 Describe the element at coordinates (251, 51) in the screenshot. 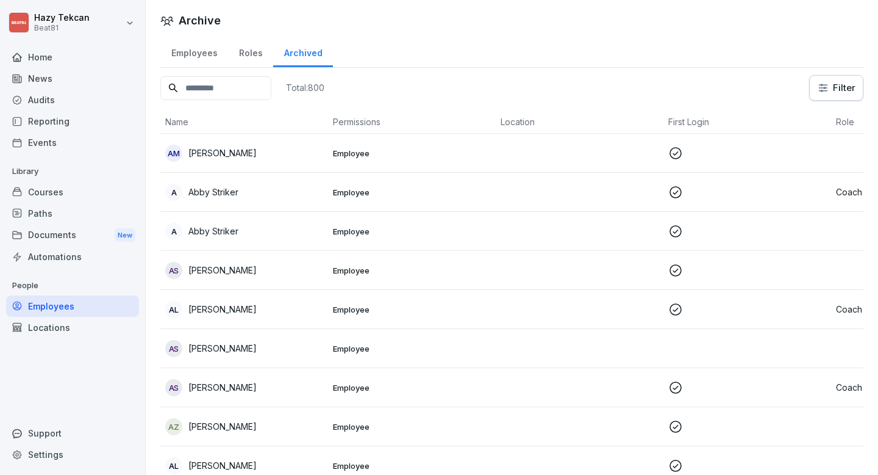

I see `a: Roles` at that location.